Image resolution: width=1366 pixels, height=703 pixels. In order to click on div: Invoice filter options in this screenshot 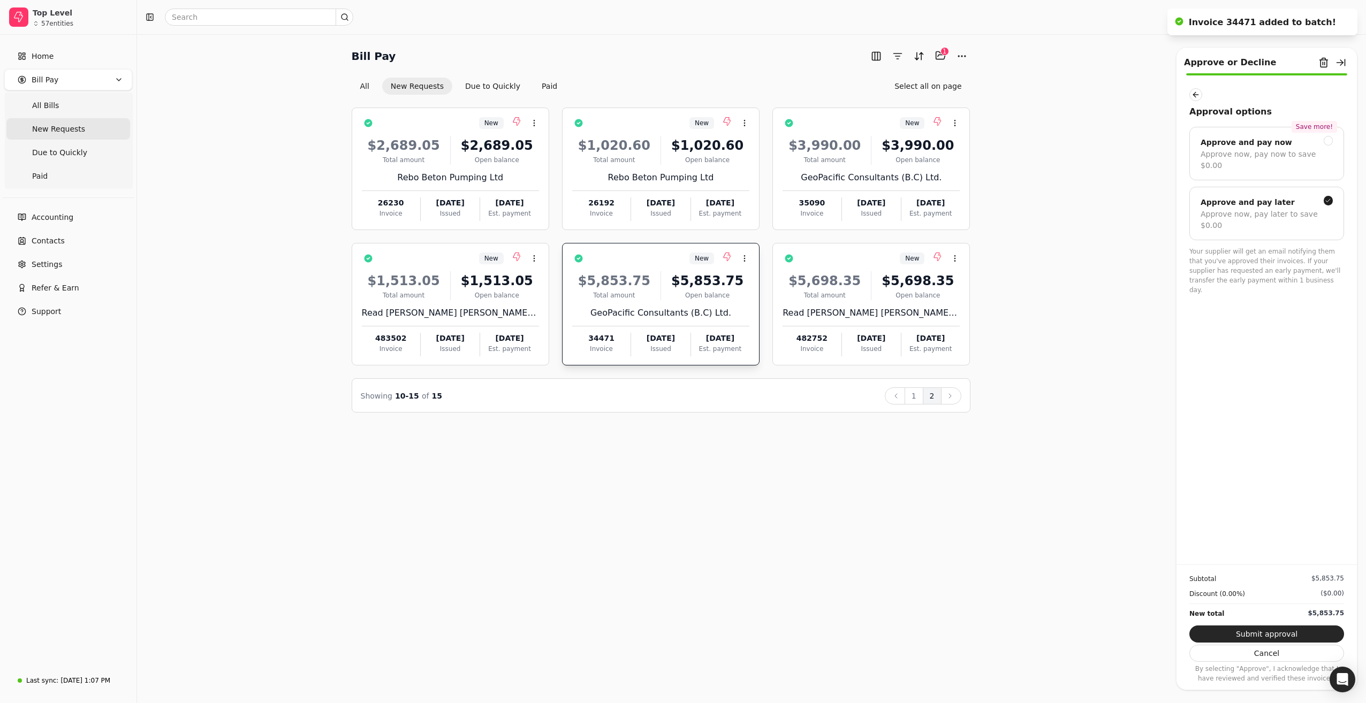, I will do `click(459, 86)`.